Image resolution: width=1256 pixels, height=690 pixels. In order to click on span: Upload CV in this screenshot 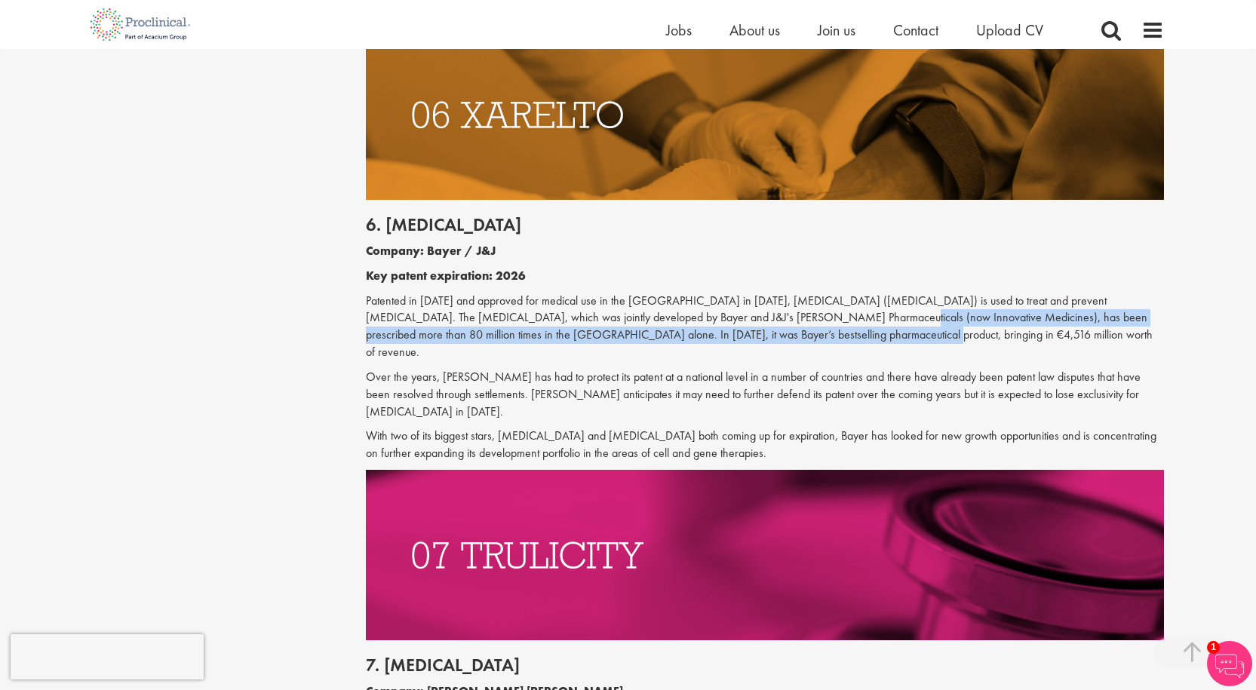, I will do `click(1009, 30)`.